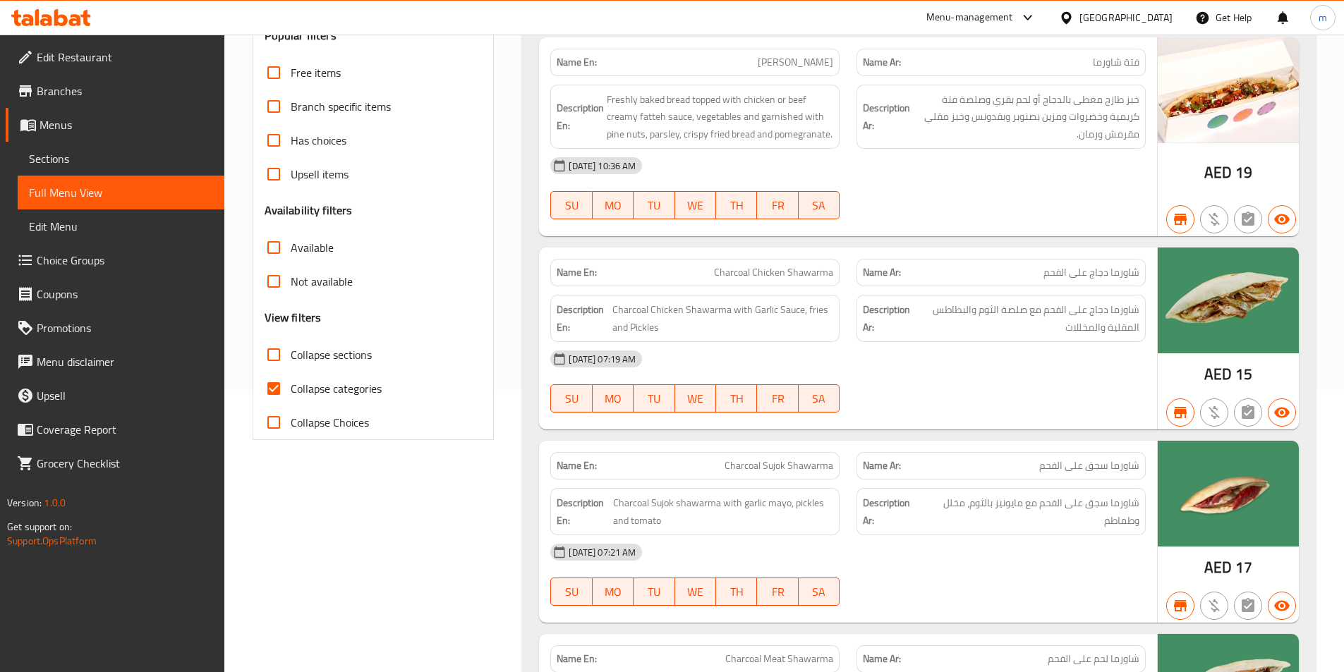 The image size is (1344, 672). What do you see at coordinates (819, 592) in the screenshot?
I see `button: SA` at bounding box center [819, 592].